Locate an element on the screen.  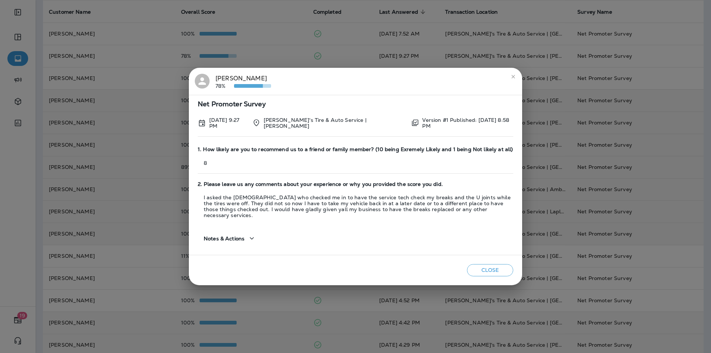
p: 78% is located at coordinates (225, 86).